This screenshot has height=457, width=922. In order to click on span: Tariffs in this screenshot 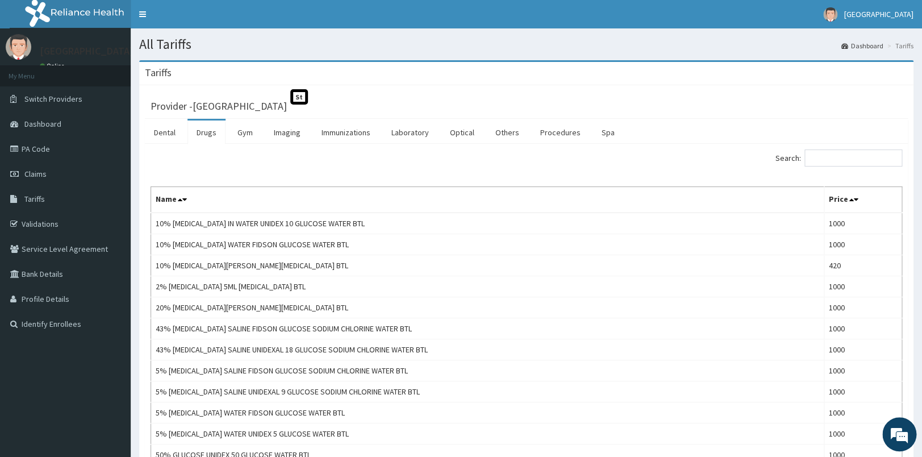, I will do `click(35, 199)`.